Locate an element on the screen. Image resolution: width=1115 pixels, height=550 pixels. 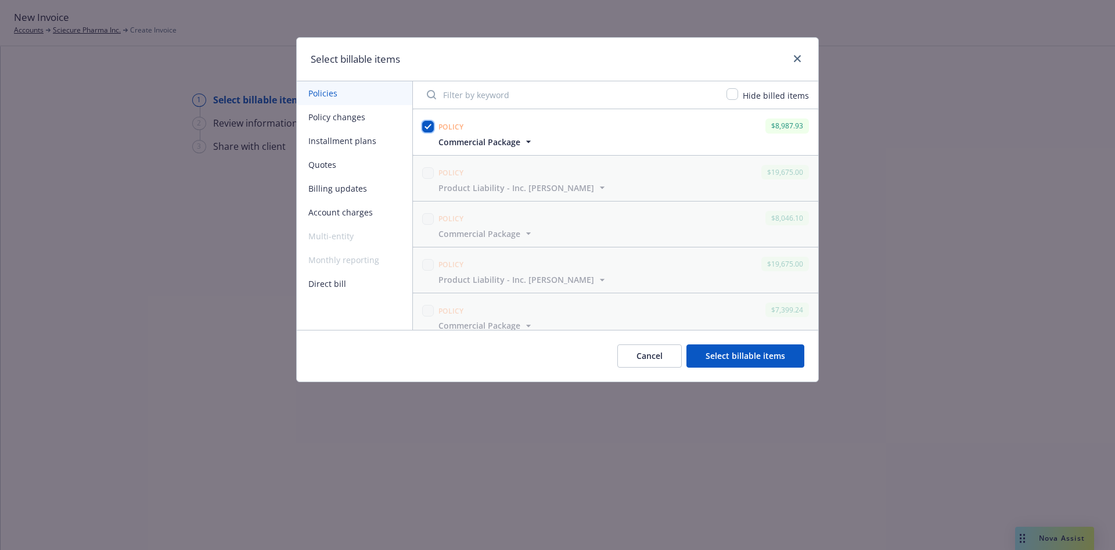
button: Policies is located at coordinates (354, 93).